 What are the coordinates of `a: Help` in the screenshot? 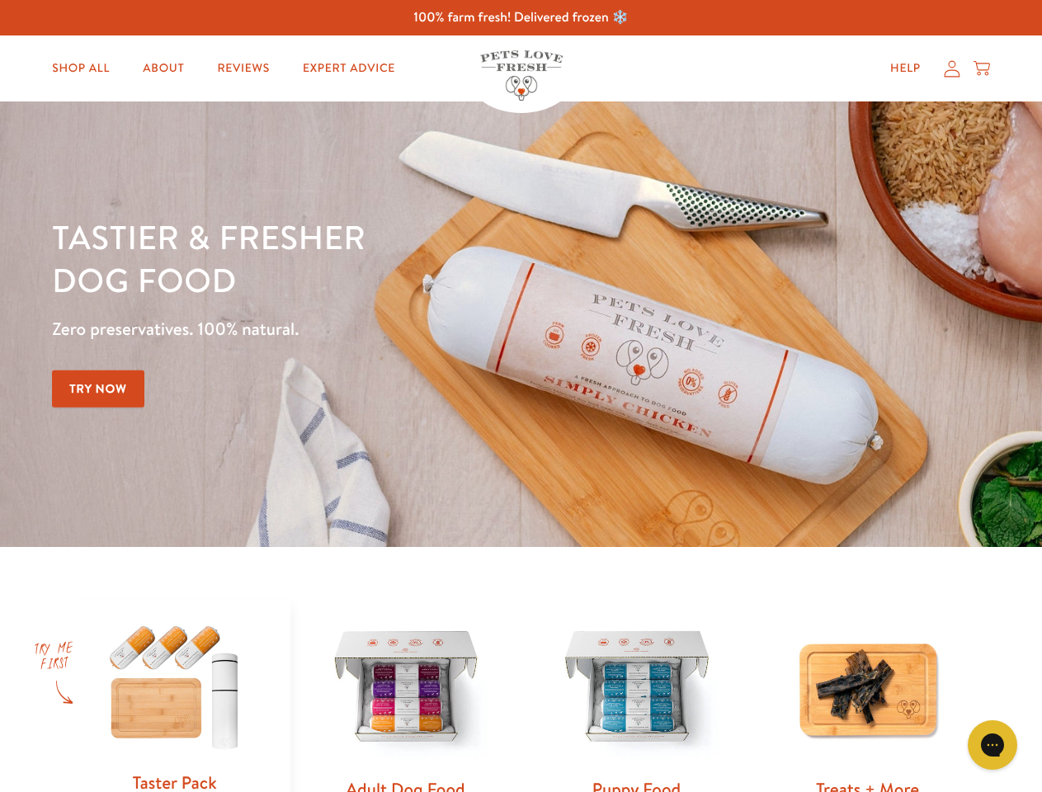 It's located at (905, 68).